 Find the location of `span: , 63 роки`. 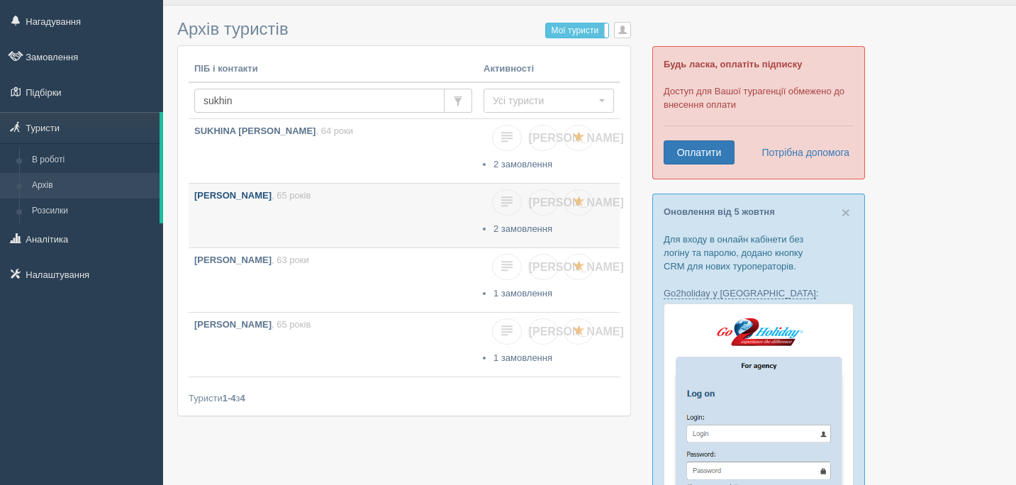

span: , 63 роки is located at coordinates (290, 260).